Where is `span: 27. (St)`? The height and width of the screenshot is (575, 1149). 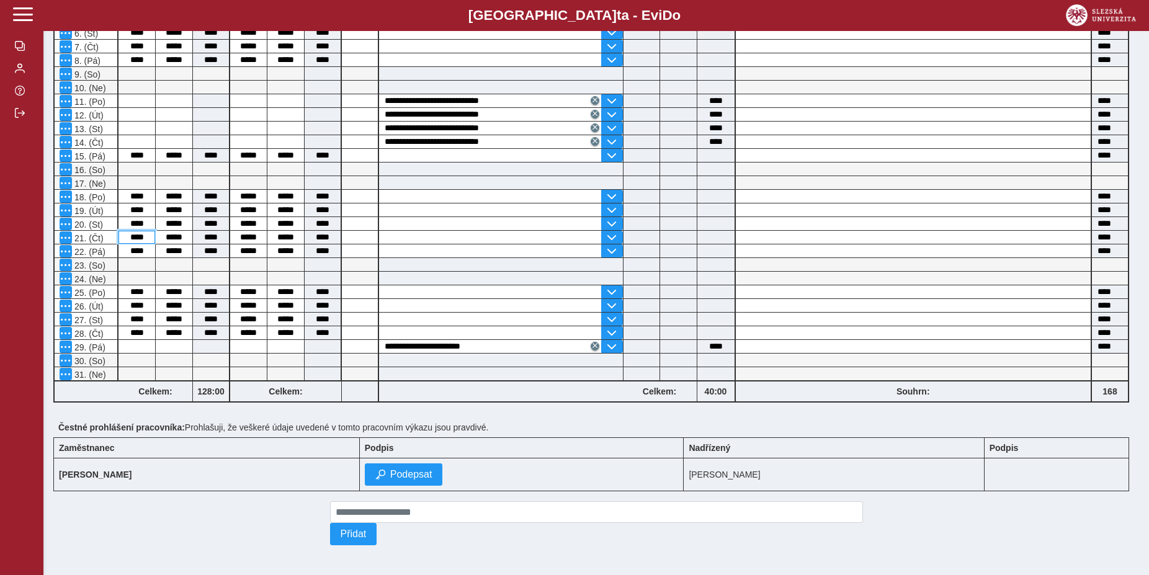 span: 27. (St) is located at coordinates (87, 320).